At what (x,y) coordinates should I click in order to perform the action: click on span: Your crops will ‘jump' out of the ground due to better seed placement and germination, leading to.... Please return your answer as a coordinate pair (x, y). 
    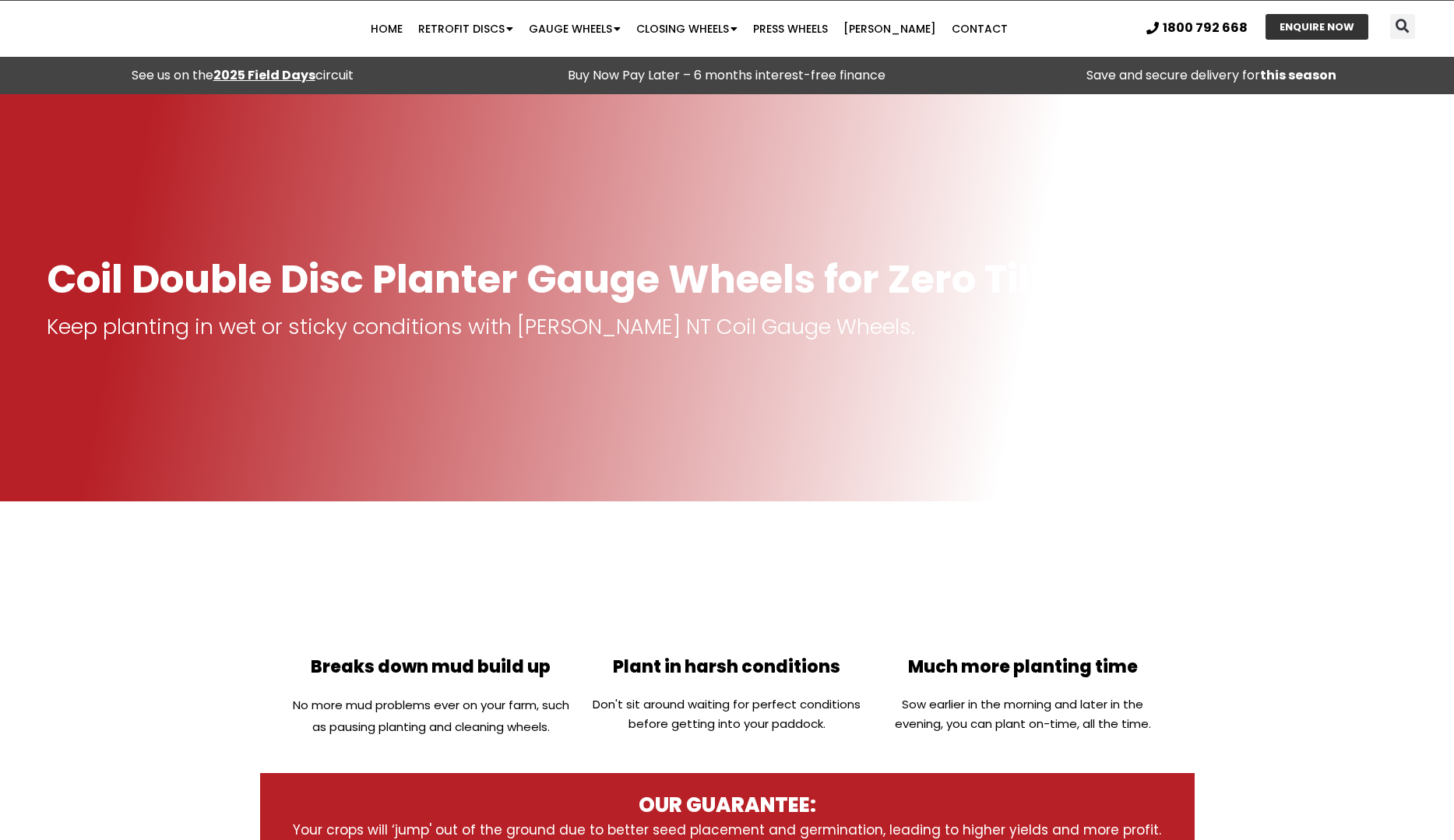
    Looking at the image, I should click on (727, 830).